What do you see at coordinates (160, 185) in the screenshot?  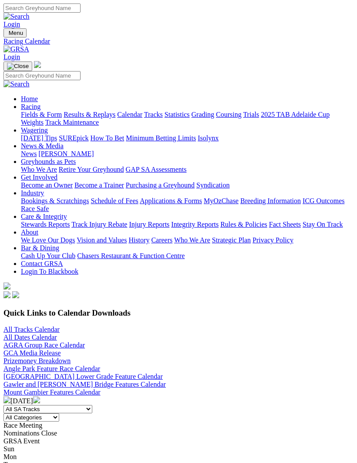 I see `a: Purchasing a Greyhound` at bounding box center [160, 185].